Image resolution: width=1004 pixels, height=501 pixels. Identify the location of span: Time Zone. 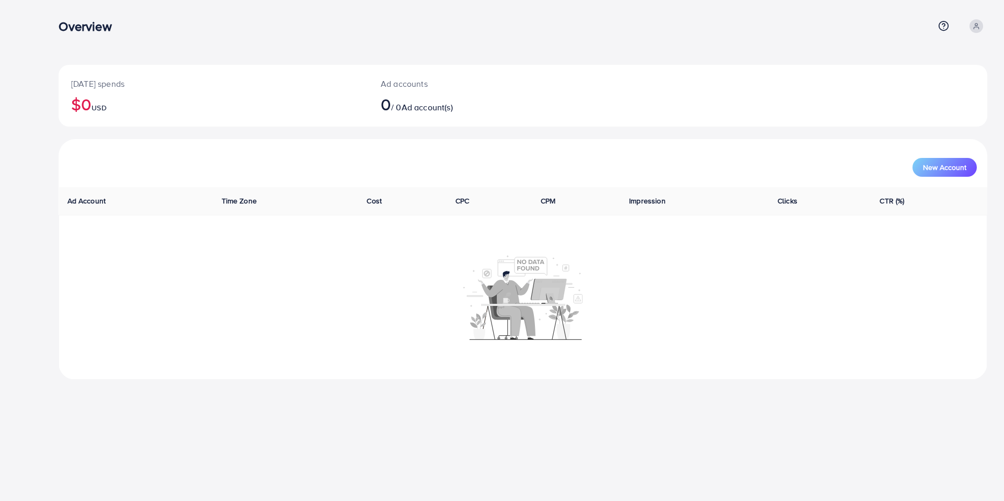
(239, 201).